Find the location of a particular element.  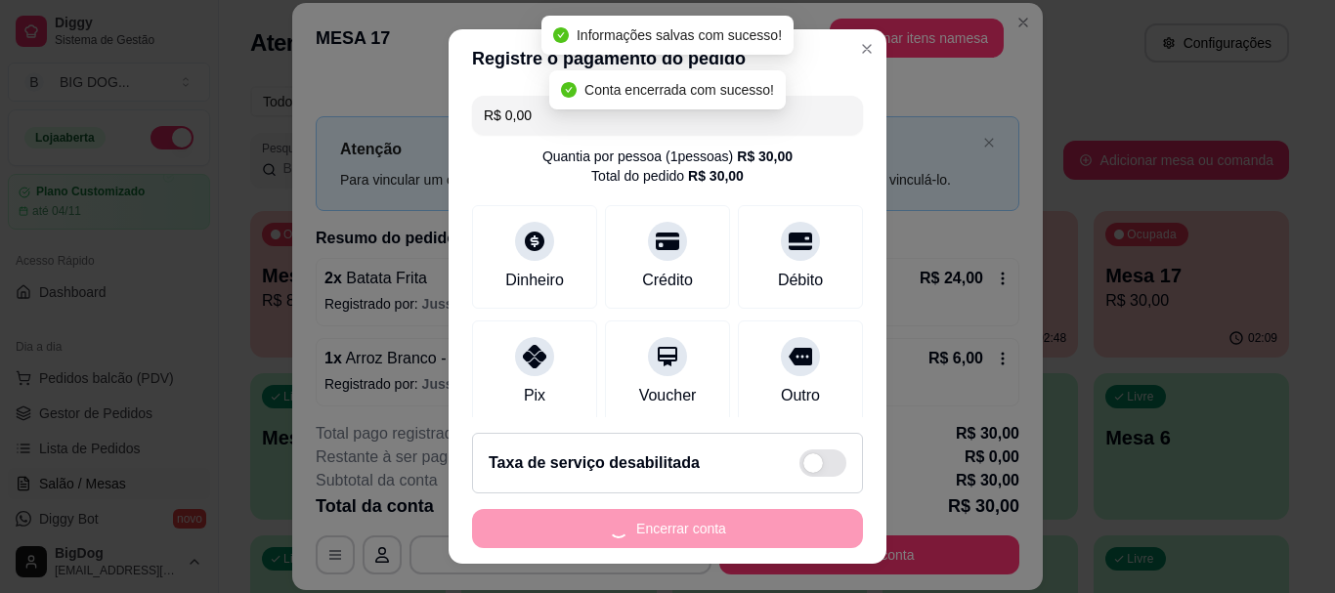

div: Voucher is located at coordinates (668, 396).